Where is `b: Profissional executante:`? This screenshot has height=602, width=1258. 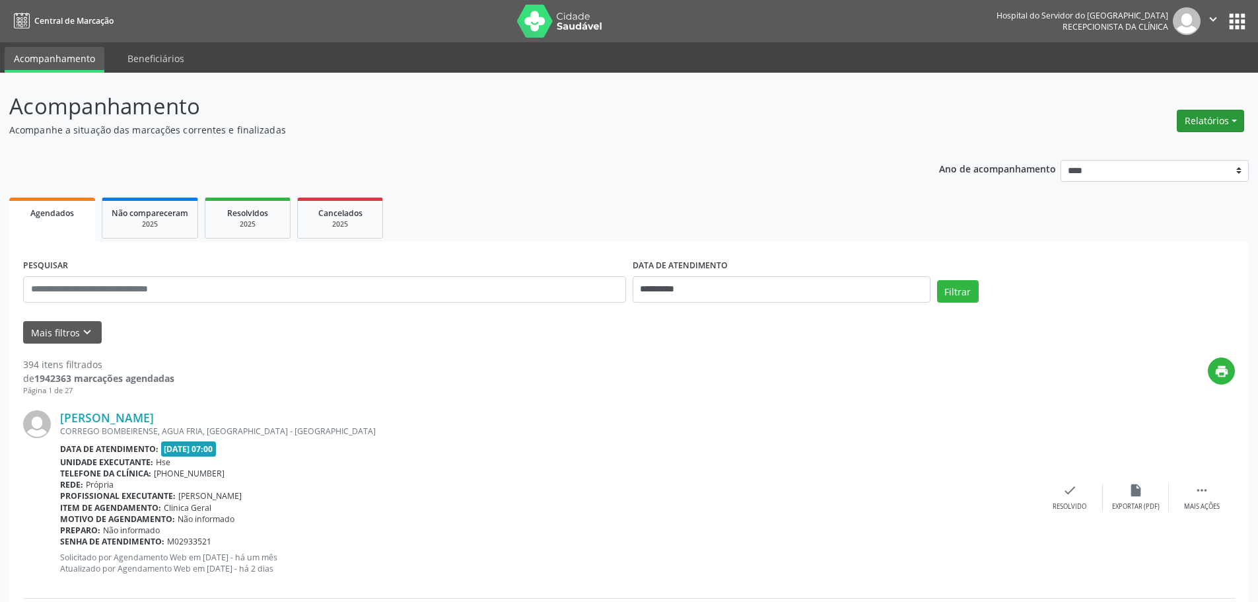
b: Profissional executante: is located at coordinates (118, 495).